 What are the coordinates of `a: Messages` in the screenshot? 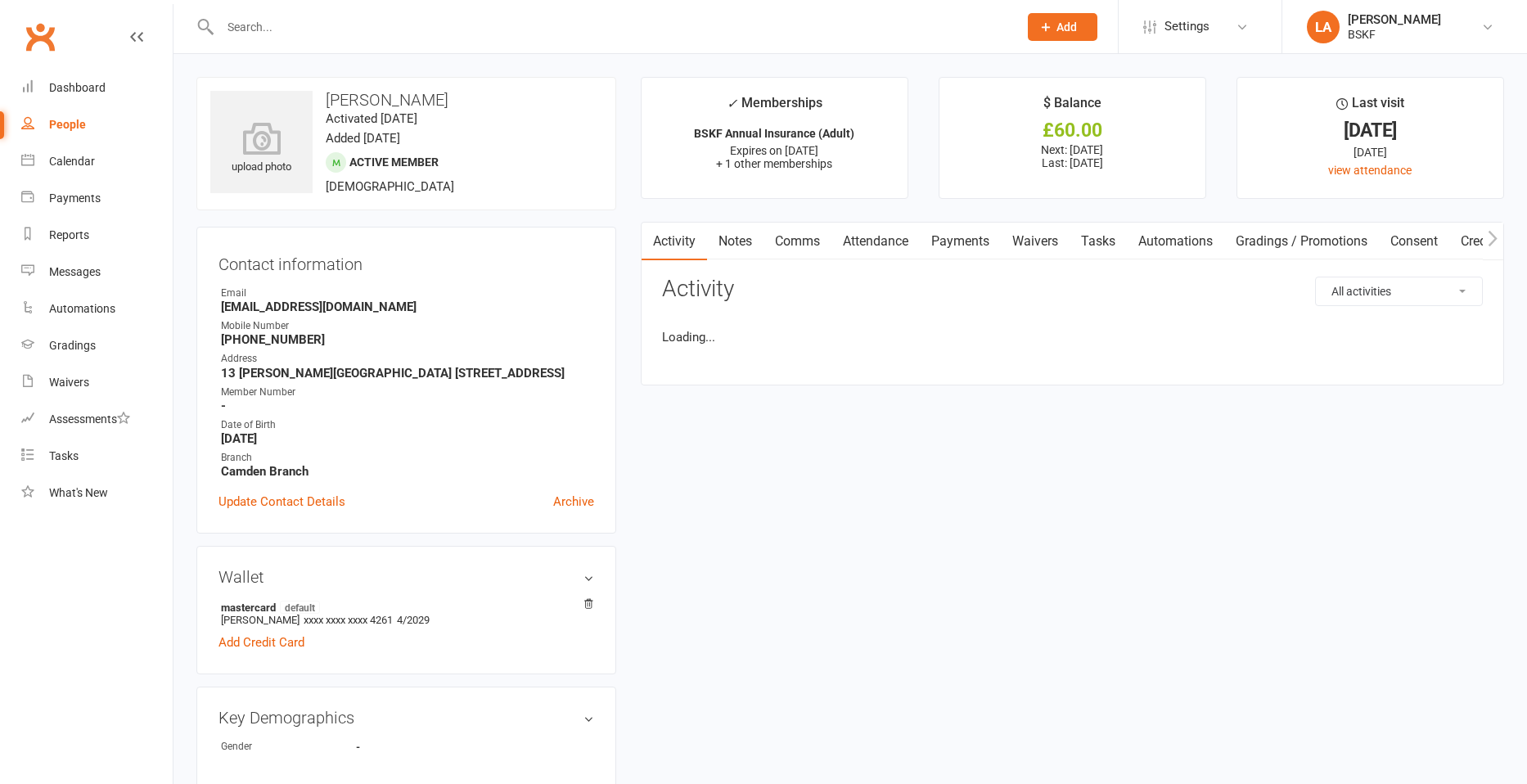 It's located at (96, 271).